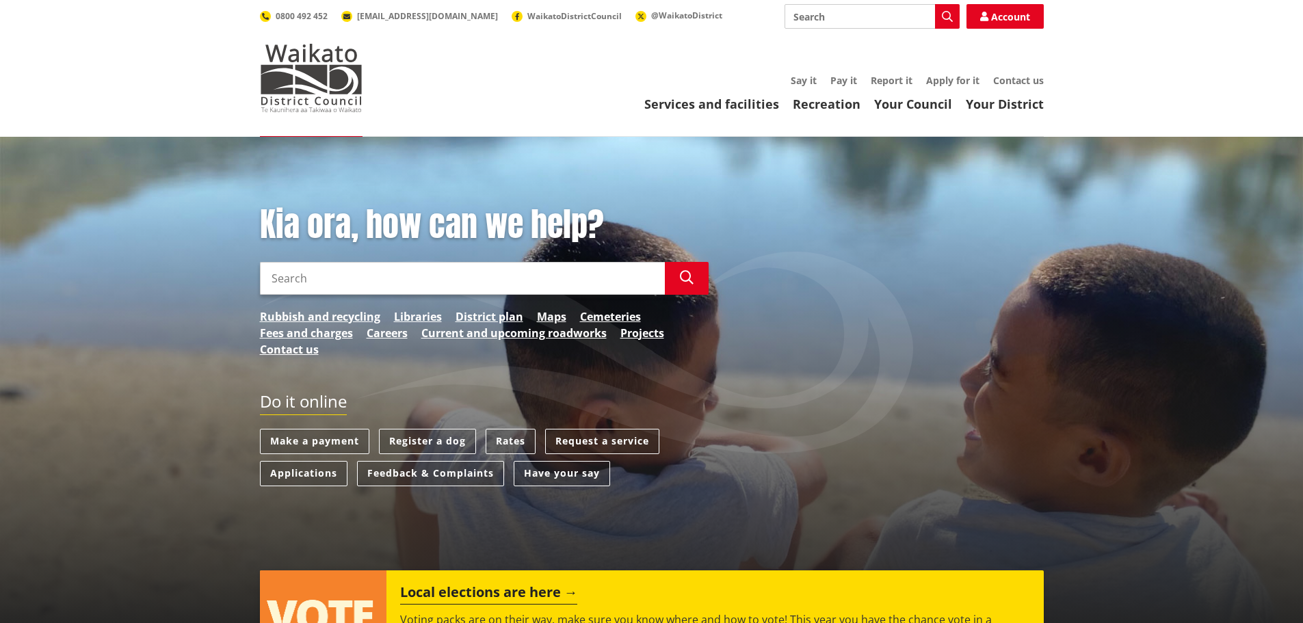  I want to click on a: Recreation, so click(826, 104).